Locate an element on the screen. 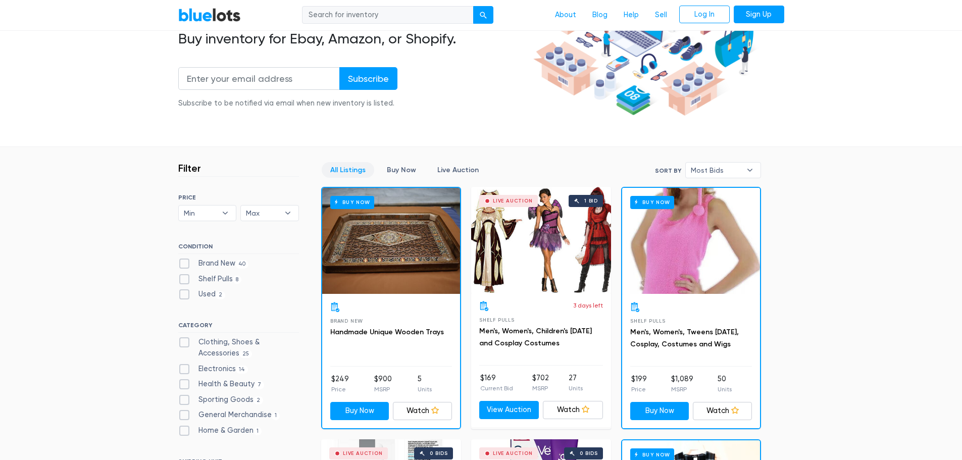 The width and height of the screenshot is (962, 460). li: 50 is located at coordinates (725, 384).